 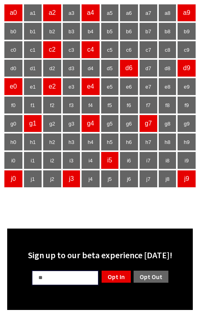 What do you see at coordinates (167, 68) in the screenshot?
I see `td: d8` at bounding box center [167, 68].